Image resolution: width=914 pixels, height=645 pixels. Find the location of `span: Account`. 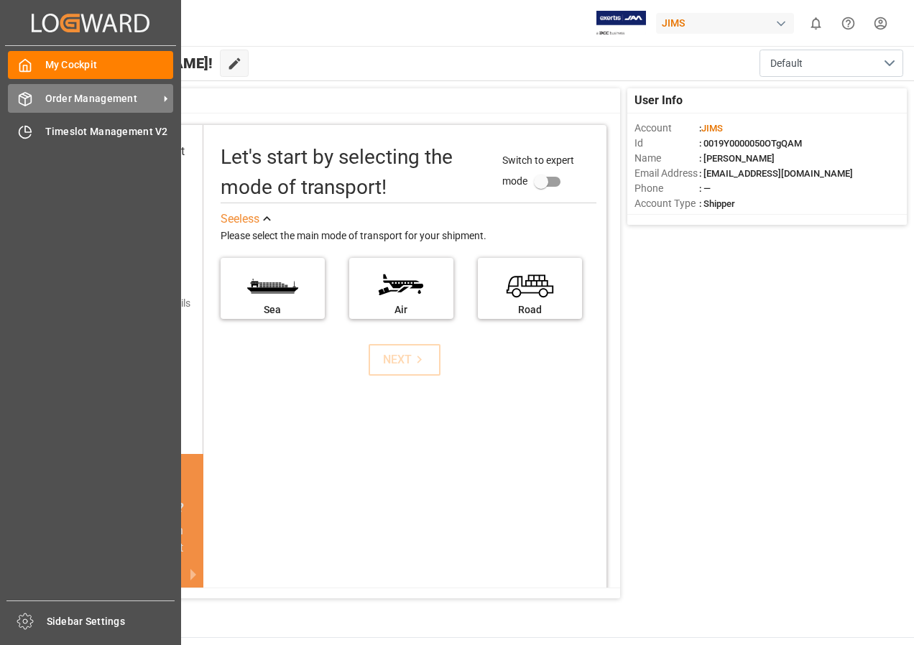

span: Account is located at coordinates (667, 128).